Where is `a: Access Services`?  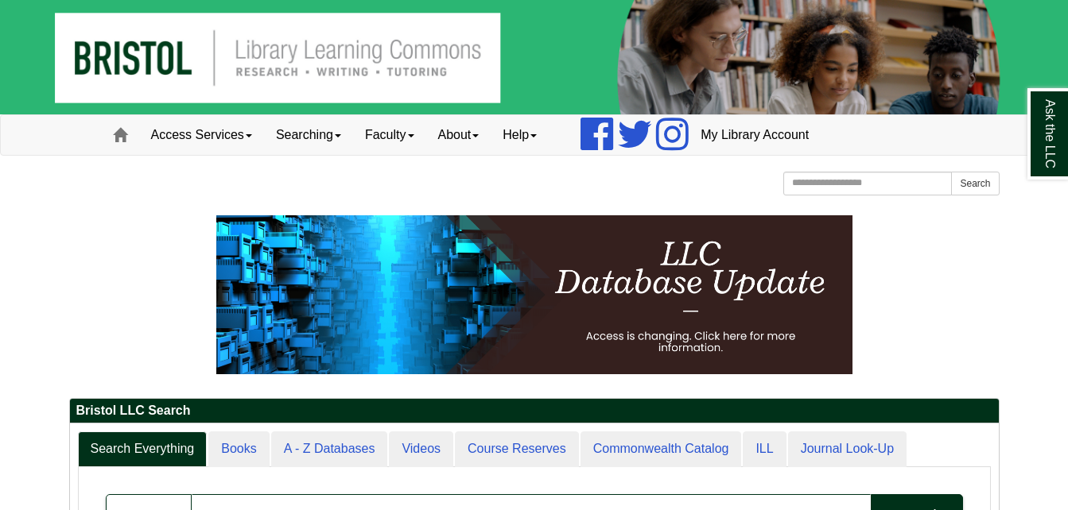
a: Access Services is located at coordinates (201, 135).